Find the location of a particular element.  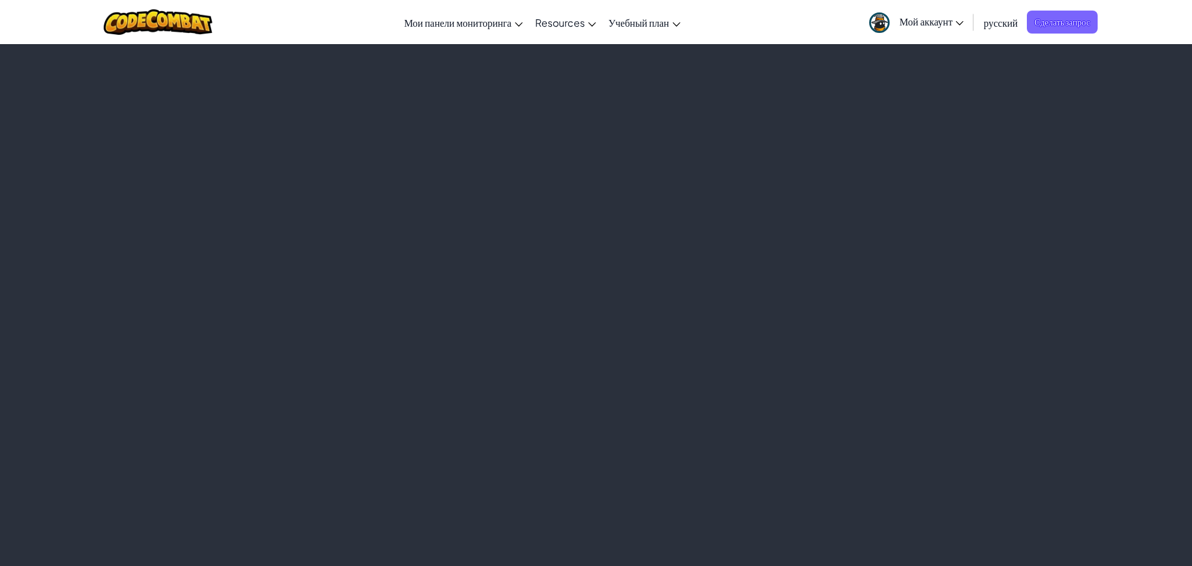

span: Учебный план is located at coordinates (639, 22).